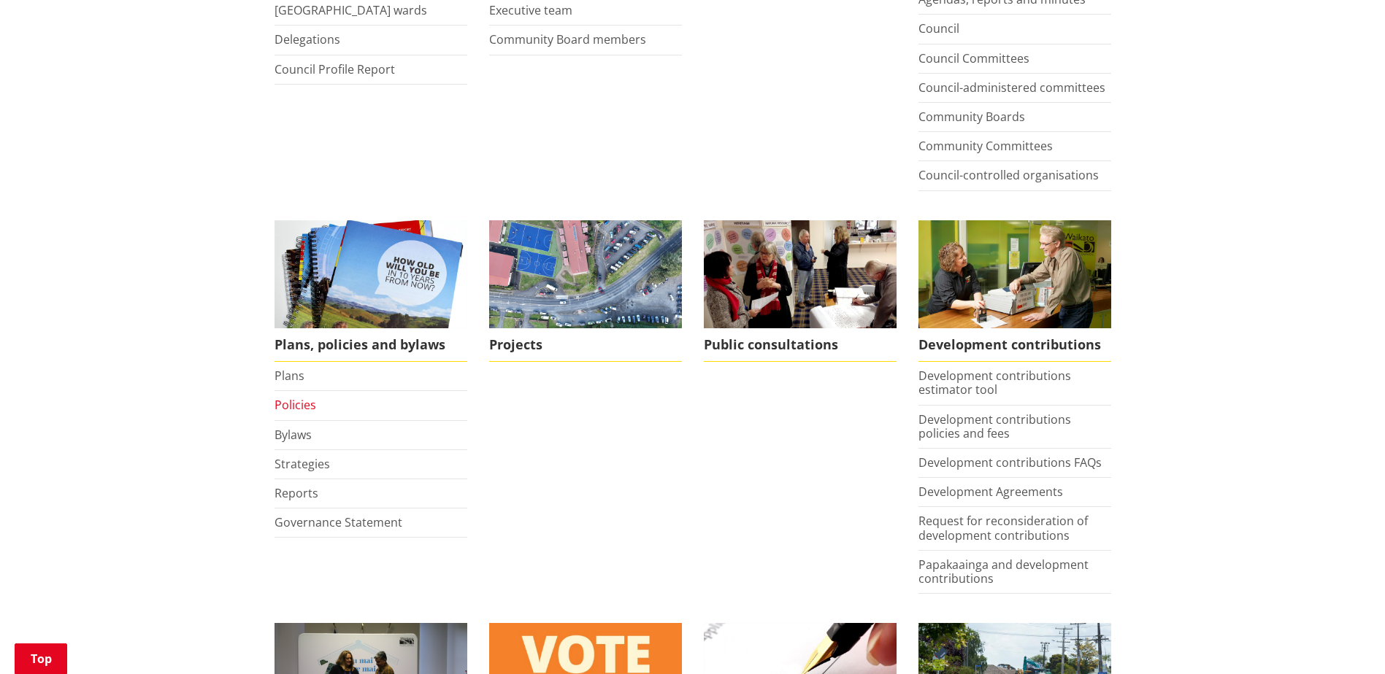  Describe the element at coordinates (585, 345) in the screenshot. I see `span: Projects` at that location.